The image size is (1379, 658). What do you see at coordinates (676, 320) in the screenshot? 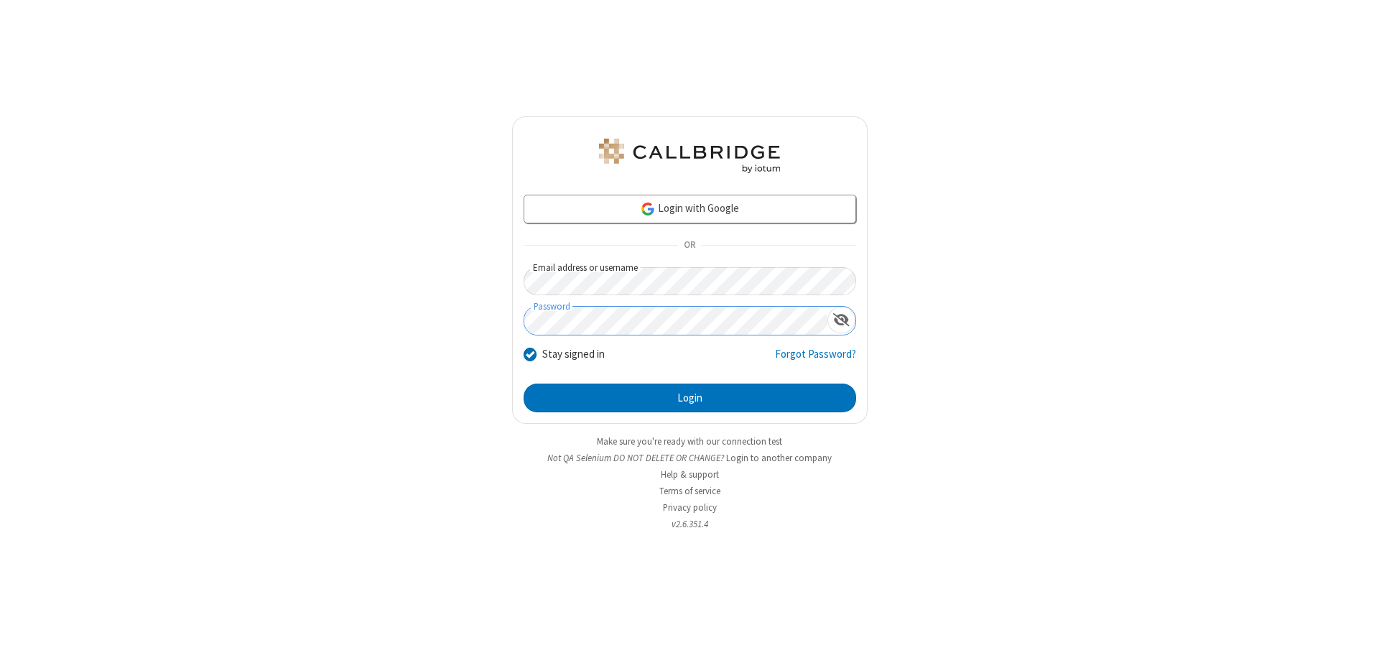
I see `input: Password` at bounding box center [676, 320].